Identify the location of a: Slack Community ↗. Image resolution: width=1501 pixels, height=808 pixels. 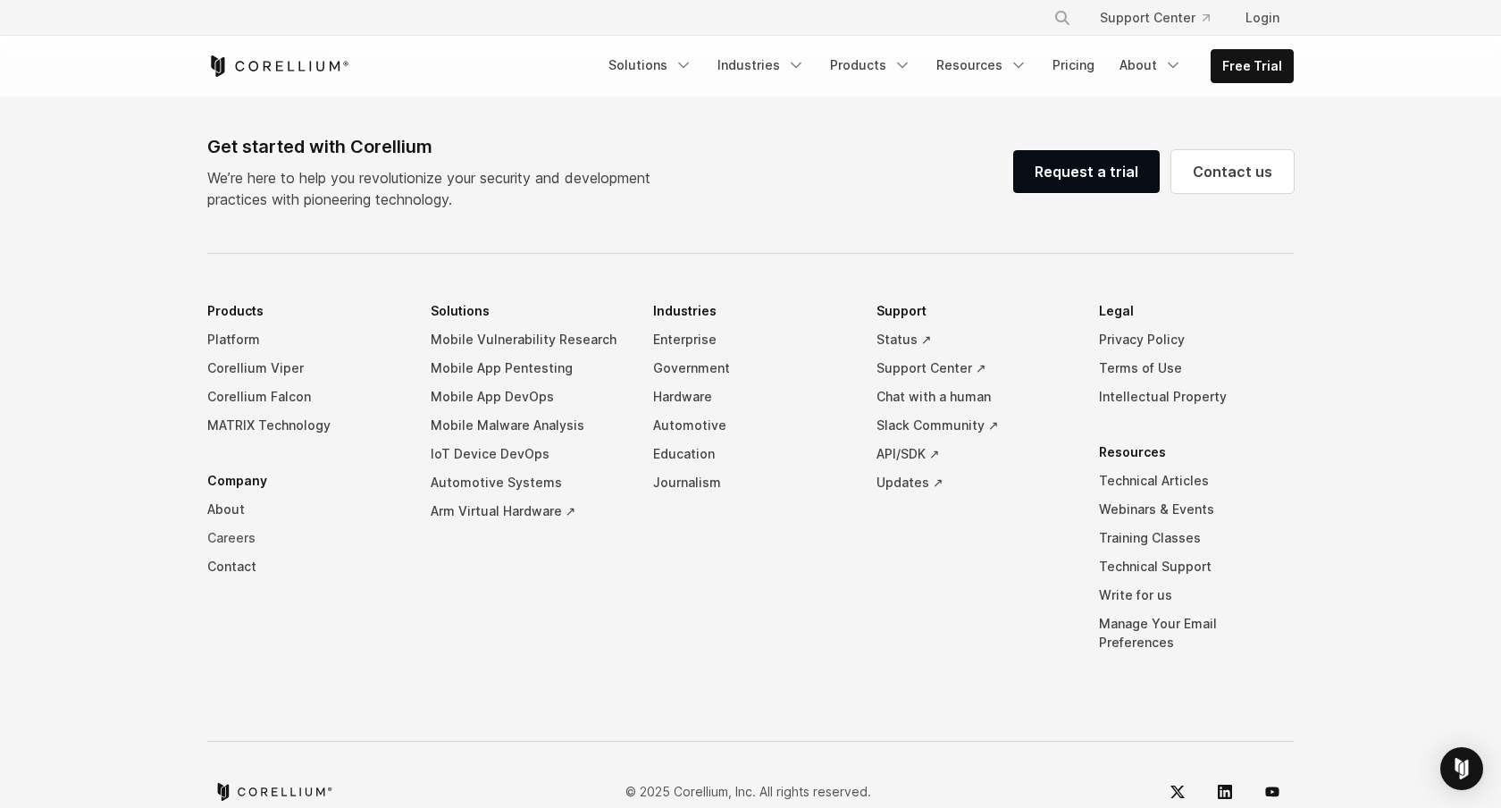
(974, 425).